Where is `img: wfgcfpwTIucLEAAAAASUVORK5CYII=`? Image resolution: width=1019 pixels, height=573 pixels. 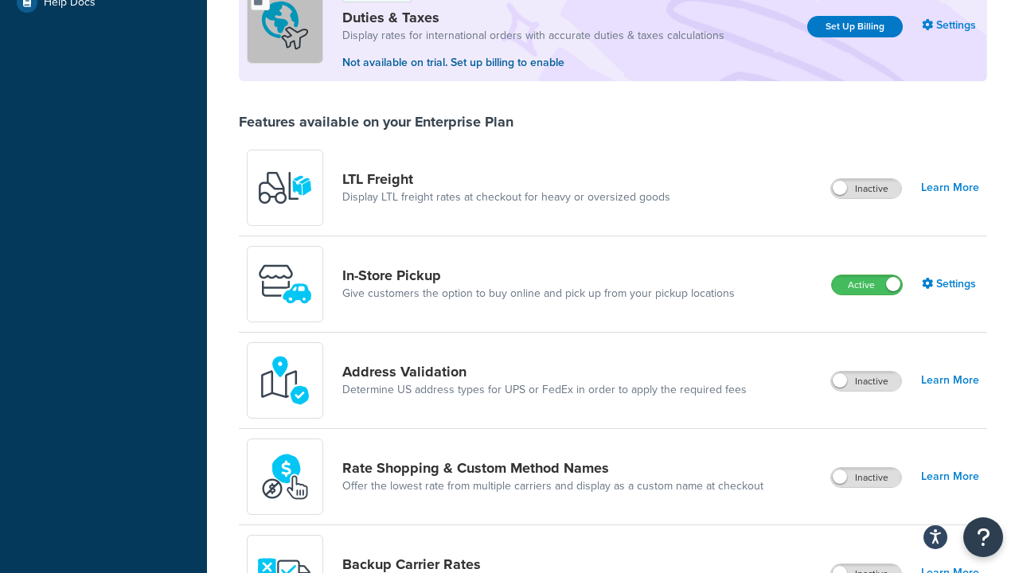
img: wfgcfpwTIucLEAAAAASUVORK5CYII= is located at coordinates (285, 284).